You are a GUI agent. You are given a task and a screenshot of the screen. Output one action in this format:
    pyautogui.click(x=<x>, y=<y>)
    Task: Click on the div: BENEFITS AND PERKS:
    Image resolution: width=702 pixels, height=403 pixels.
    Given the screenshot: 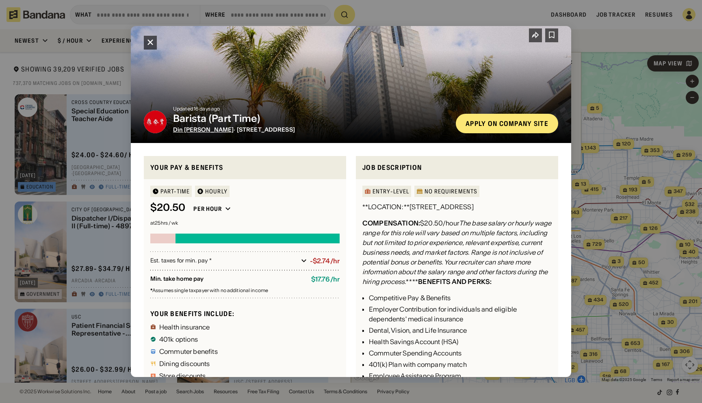 What is the action you would take?
    pyautogui.click(x=455, y=282)
    